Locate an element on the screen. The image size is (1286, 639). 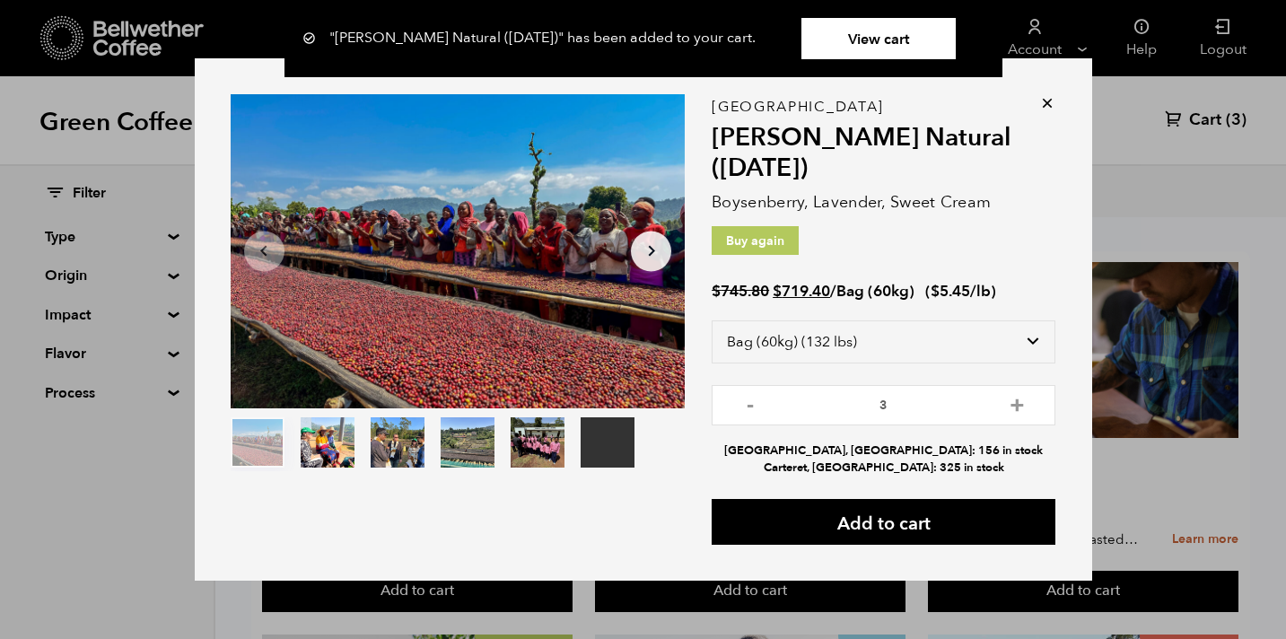
button: Add to cart is located at coordinates (883, 521).